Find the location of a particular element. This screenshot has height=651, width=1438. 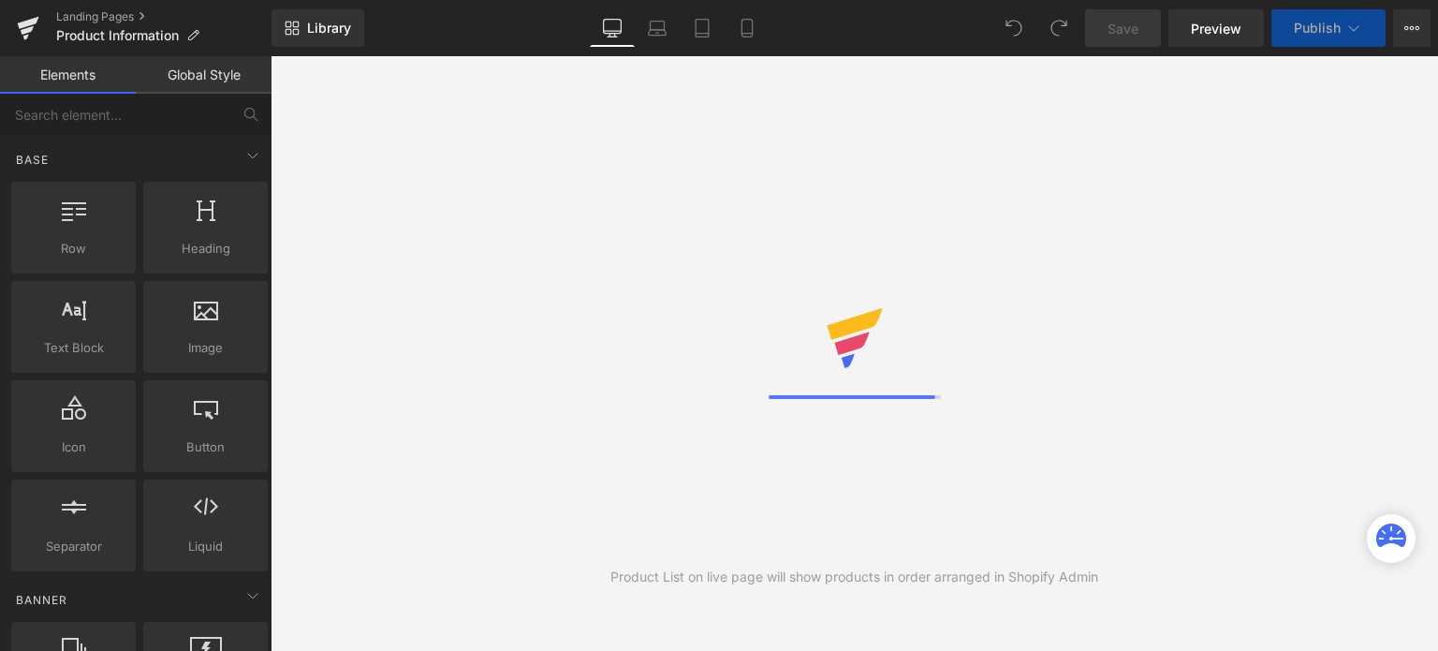

a: Global Style is located at coordinates (203, 75).